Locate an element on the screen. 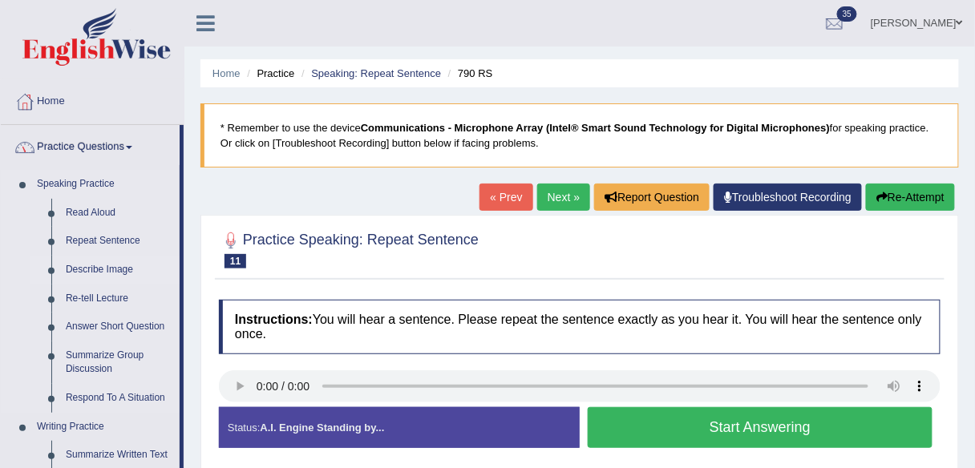 This screenshot has height=468, width=975. h4: You will hear a sentence. Please repeat the sentence exactly as you hear it. You will hear the se... is located at coordinates (580, 326).